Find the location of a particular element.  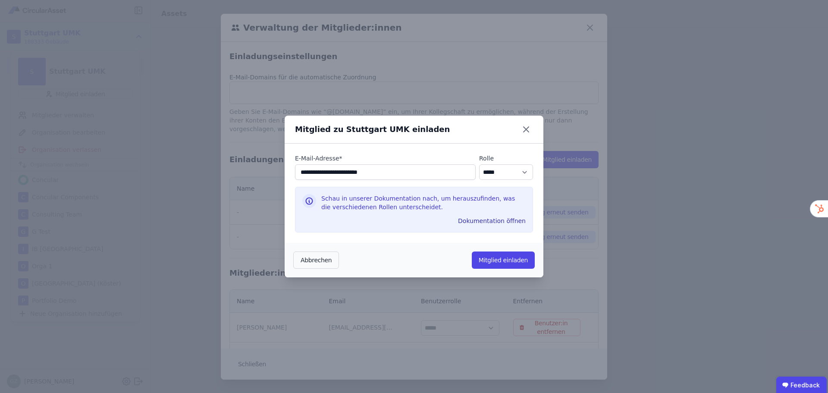

div: Mitglied zu Stuttgart UMK einladen is located at coordinates (372, 129).